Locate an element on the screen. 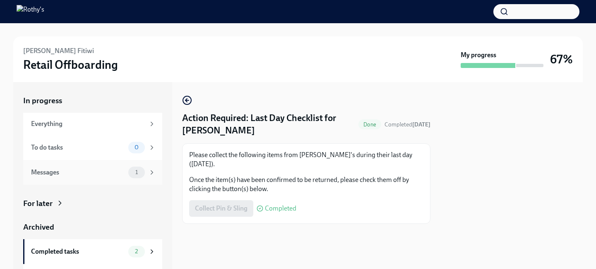 The height and width of the screenshot is (269, 596). div: Messages is located at coordinates (78, 172).